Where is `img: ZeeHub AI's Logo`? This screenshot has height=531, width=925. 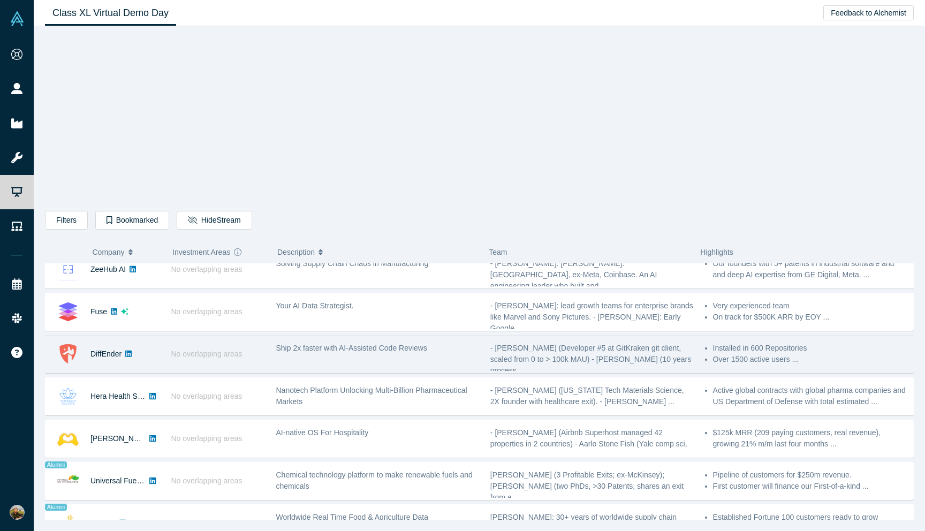
img: ZeeHub AI's Logo is located at coordinates (68, 269).